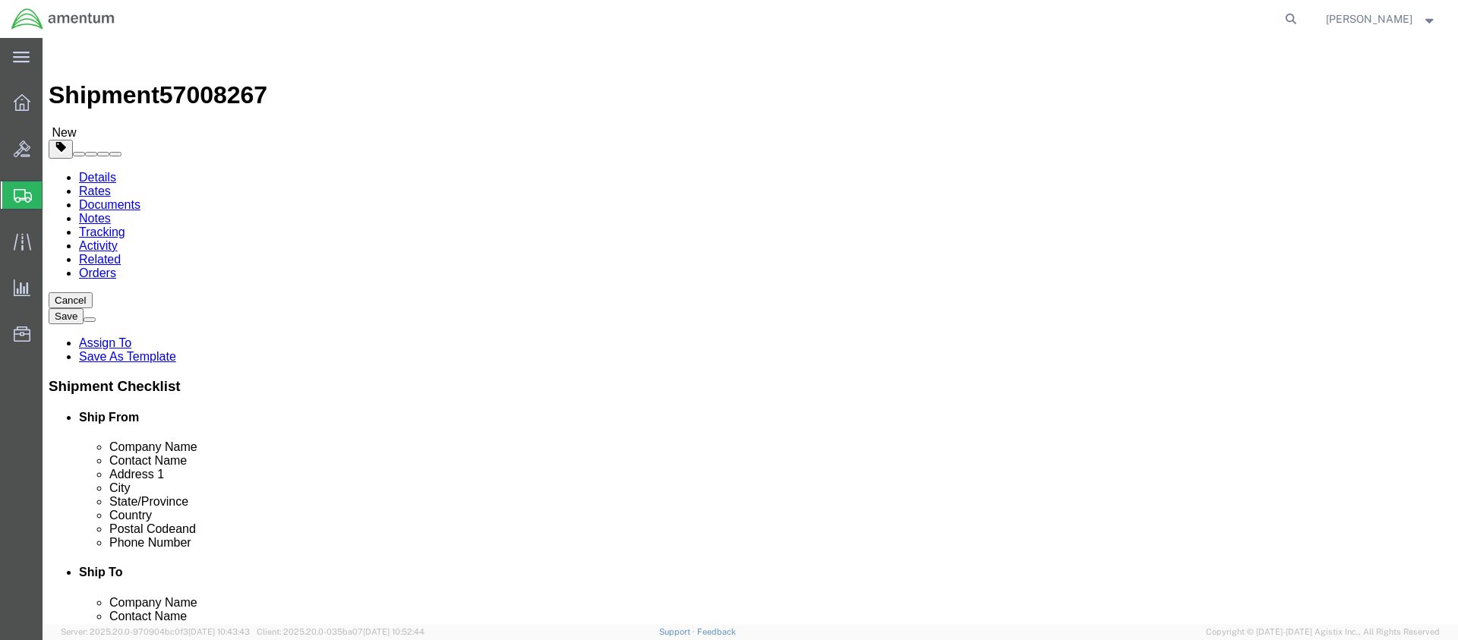 This screenshot has height=640, width=1458. What do you see at coordinates (678, 632) in the screenshot?
I see `a: Support` at bounding box center [678, 632].